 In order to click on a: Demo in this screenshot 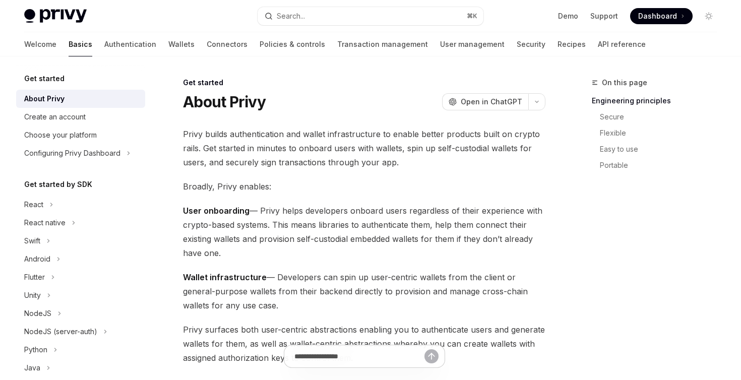, I will do `click(568, 16)`.